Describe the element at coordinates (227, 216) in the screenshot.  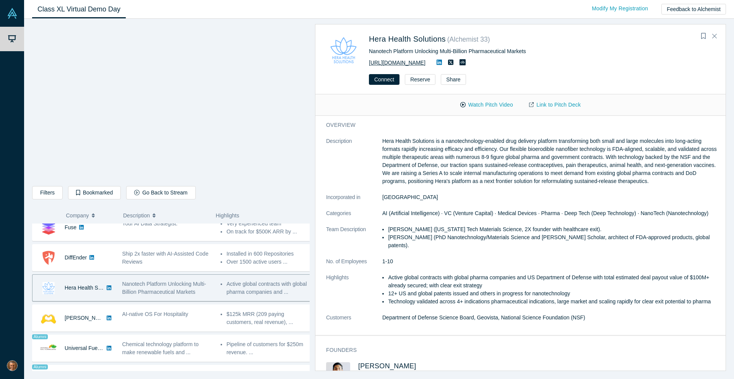
I see `span: Highlights` at that location.